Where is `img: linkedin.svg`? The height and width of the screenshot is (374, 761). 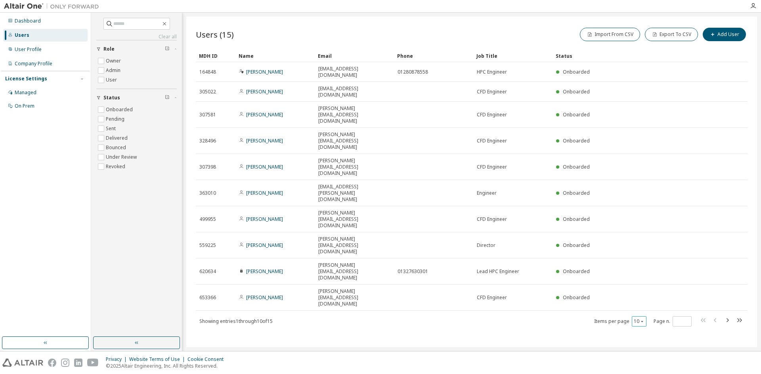 img: linkedin.svg is located at coordinates (78, 363).